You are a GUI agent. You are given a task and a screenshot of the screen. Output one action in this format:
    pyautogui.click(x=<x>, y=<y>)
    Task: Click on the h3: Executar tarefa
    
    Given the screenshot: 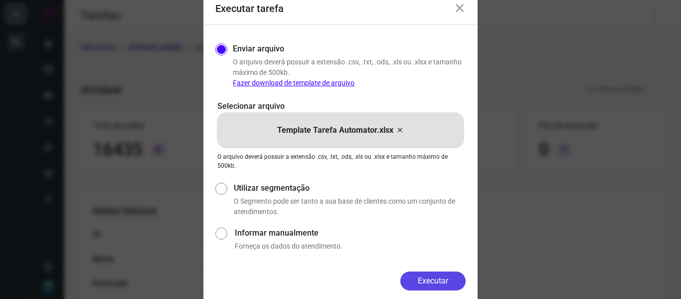 What is the action you would take?
    pyautogui.click(x=249, y=8)
    